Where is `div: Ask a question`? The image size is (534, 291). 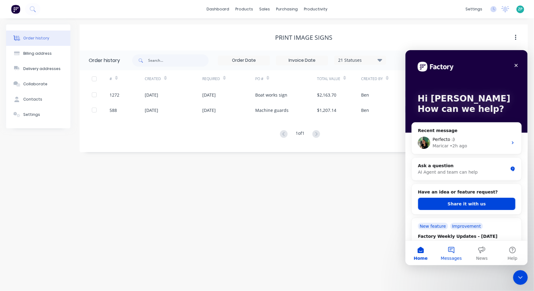 div: Ask a question is located at coordinates (58, 116).